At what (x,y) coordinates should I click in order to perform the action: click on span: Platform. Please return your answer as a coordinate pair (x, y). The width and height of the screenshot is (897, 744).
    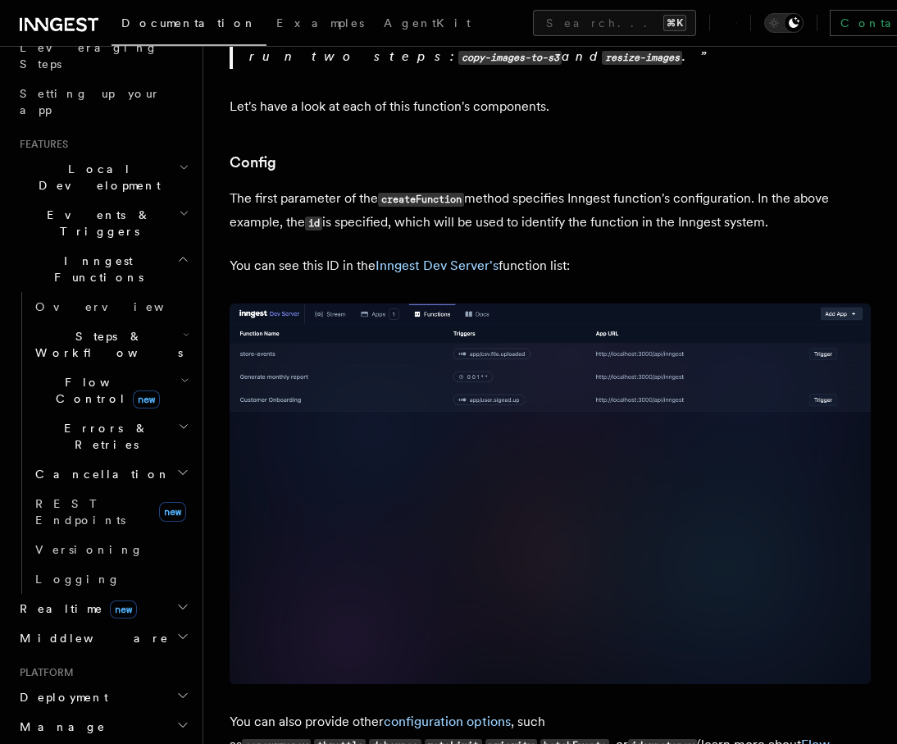
    Looking at the image, I should click on (43, 672).